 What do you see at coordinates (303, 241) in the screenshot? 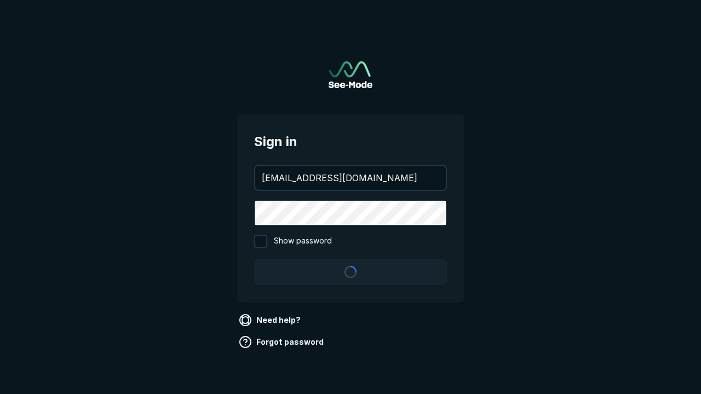
I see `span: Show password` at bounding box center [303, 241].